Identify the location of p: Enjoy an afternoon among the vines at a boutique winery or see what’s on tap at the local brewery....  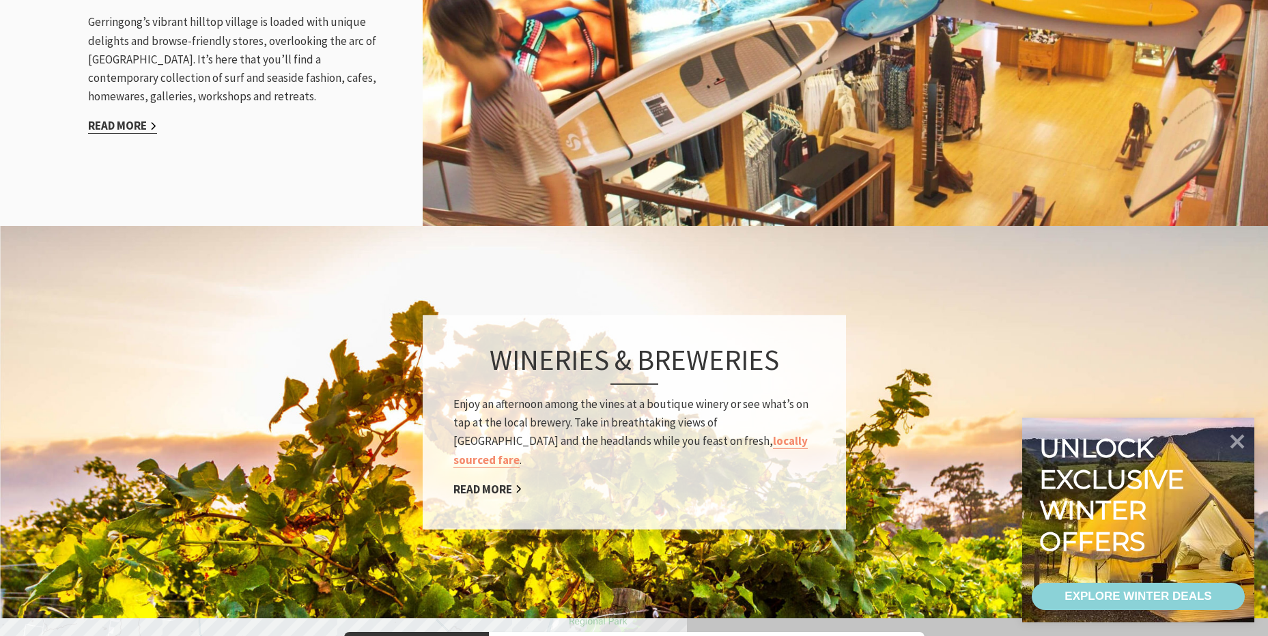
(634, 432).